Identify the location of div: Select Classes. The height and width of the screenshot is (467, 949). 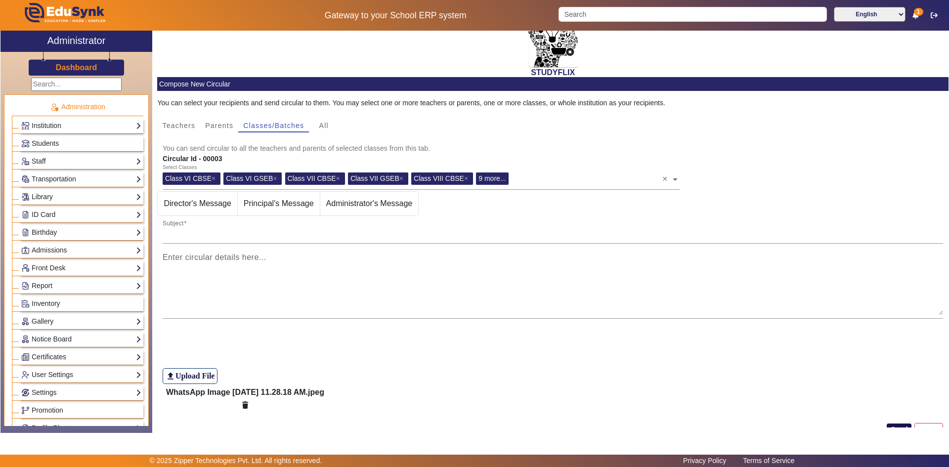
(179, 167).